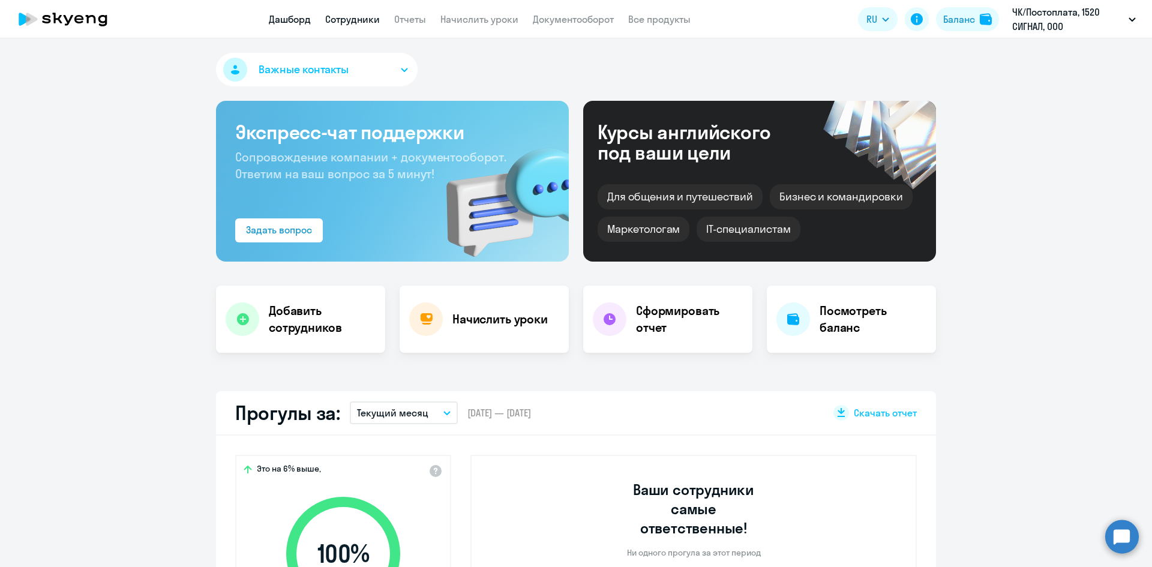  I want to click on div: IT-специалистам, so click(748, 229).